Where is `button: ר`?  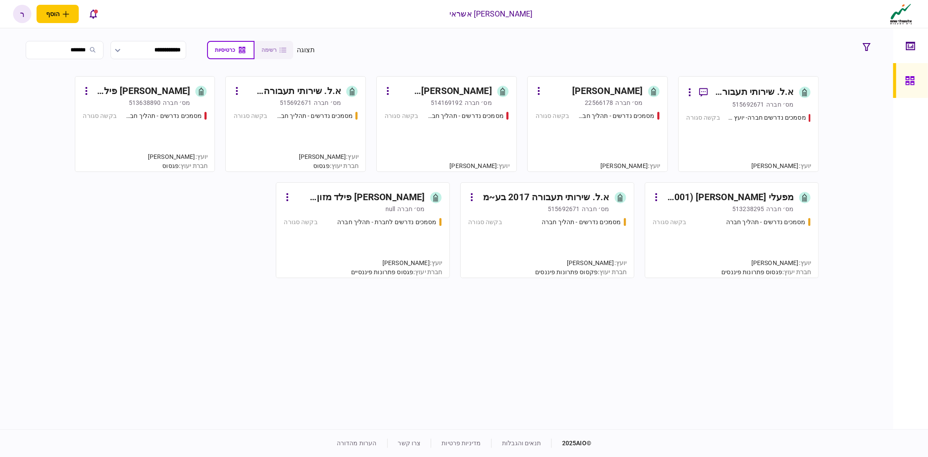
button: ר is located at coordinates (22, 14).